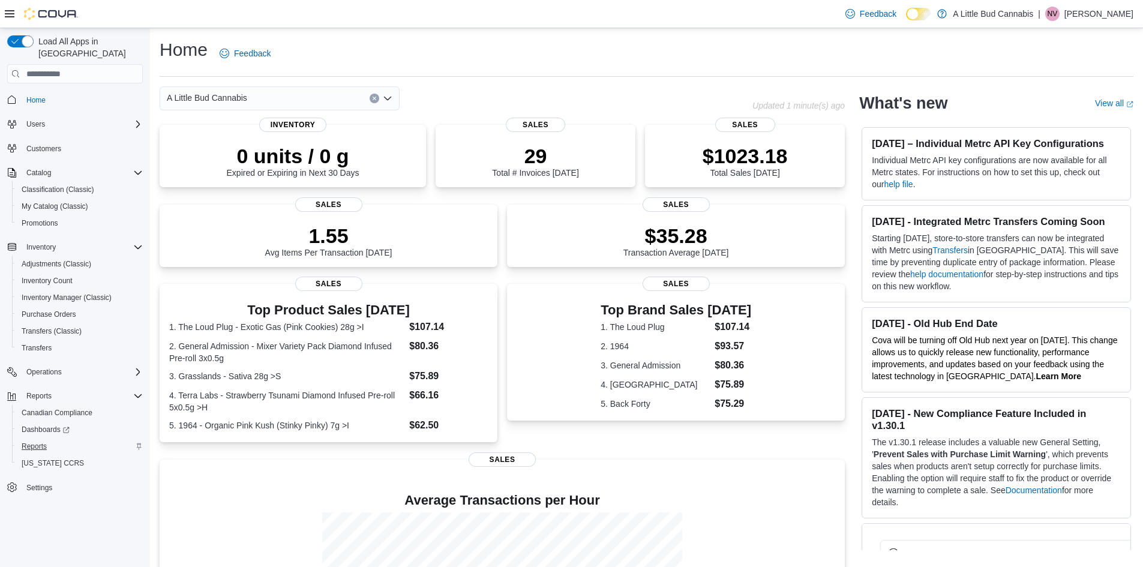 This screenshot has height=567, width=1143. What do you see at coordinates (1052, 14) in the screenshot?
I see `div: Nick Vanderwal` at bounding box center [1052, 14].